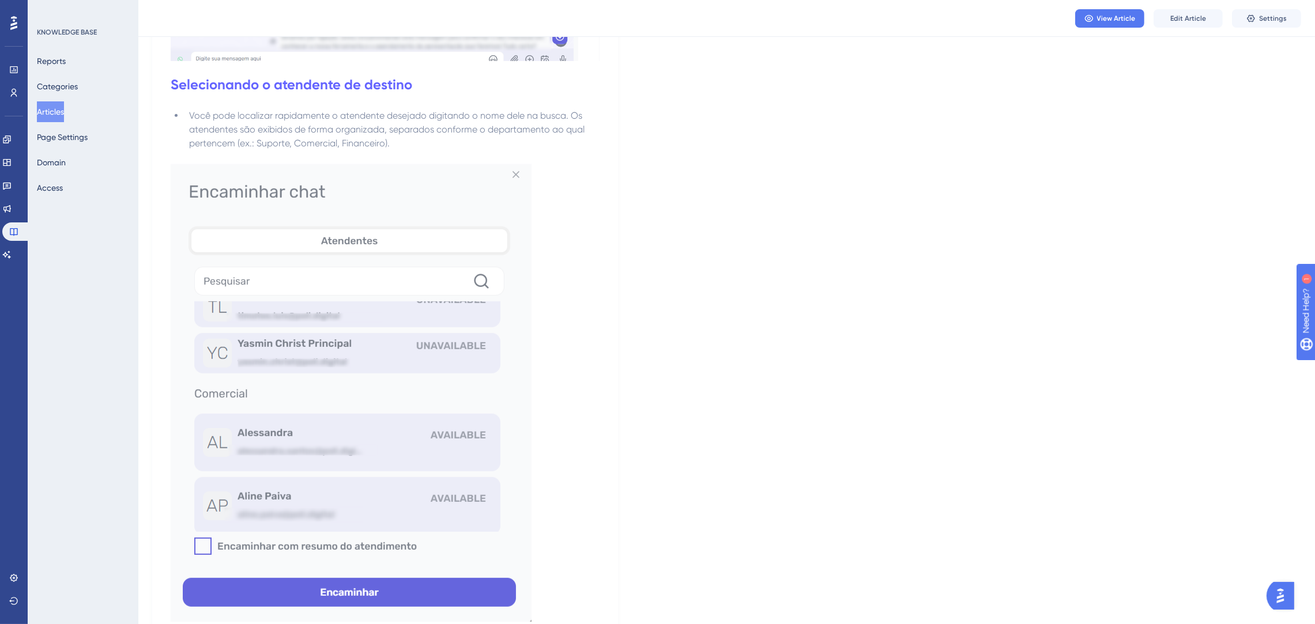  I want to click on button: View Article, so click(1110, 18).